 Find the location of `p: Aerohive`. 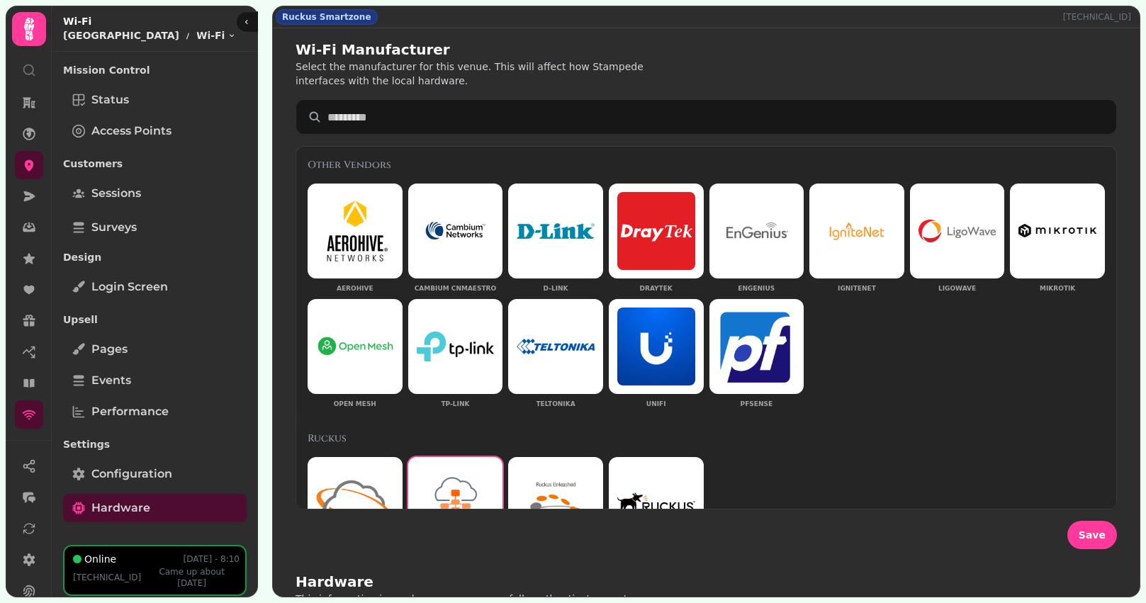

p: Aerohive is located at coordinates (355, 289).